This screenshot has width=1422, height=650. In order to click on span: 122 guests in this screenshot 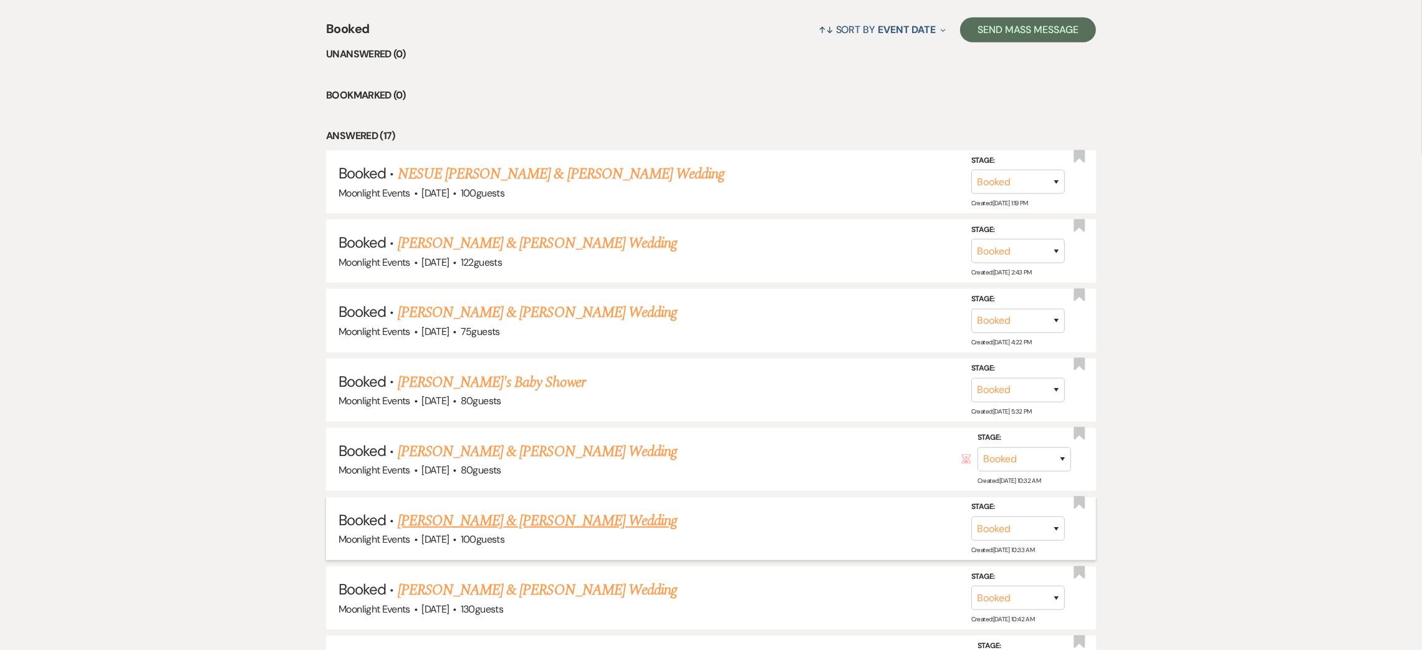, I will do `click(481, 262)`.